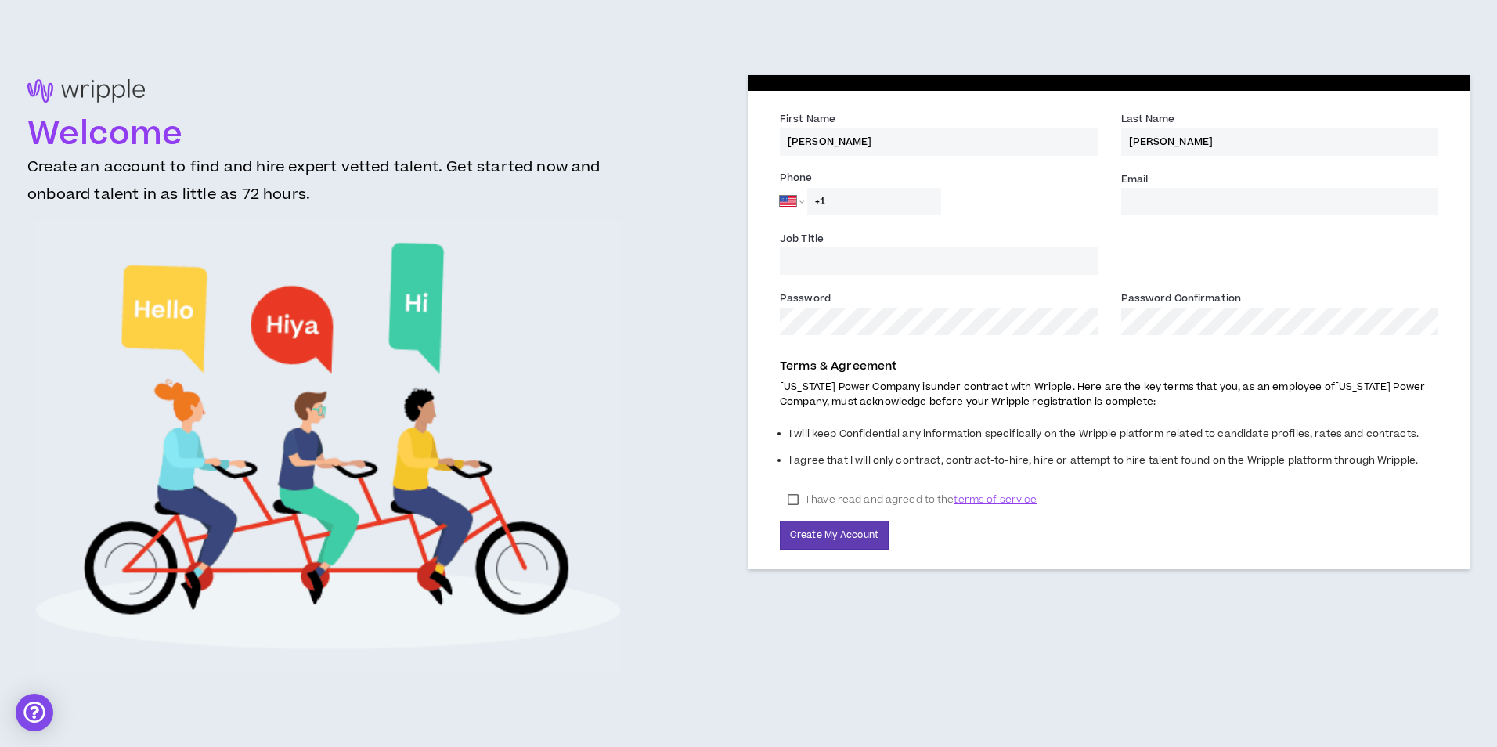  Describe the element at coordinates (1113, 463) in the screenshot. I see `li: I agree that I will only contract, contract-to-hire, hire or attempt to hire talent found on the ...` at that location.